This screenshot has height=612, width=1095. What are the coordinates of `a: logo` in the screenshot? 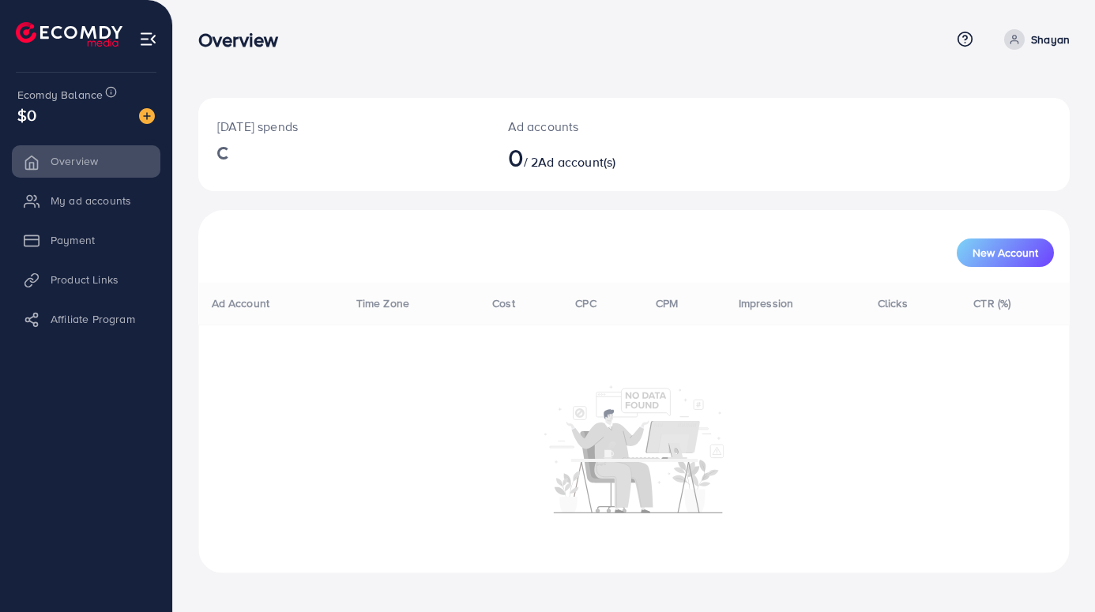 It's located at (69, 34).